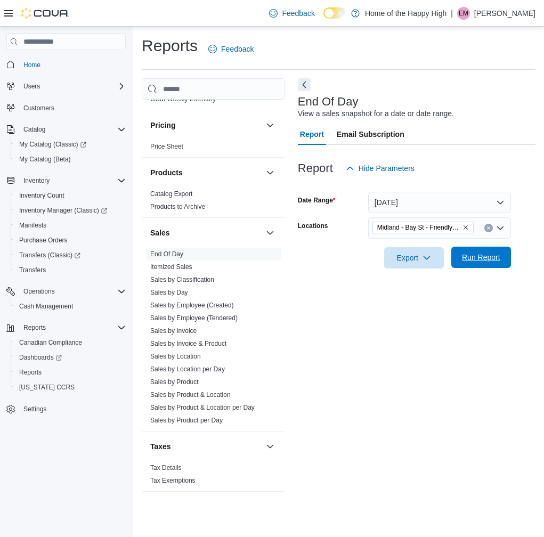  What do you see at coordinates (323, 19) in the screenshot?
I see `span: Dark Mode` at bounding box center [323, 19].